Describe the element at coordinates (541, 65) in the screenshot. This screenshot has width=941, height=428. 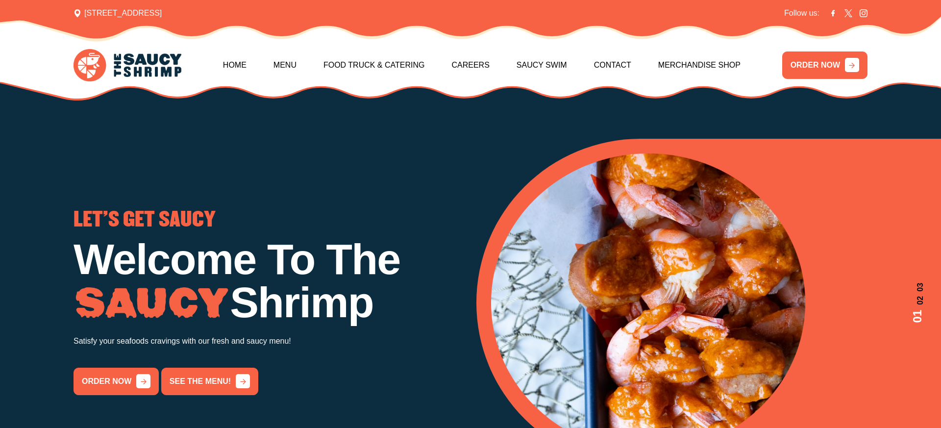
I see `a: Saucy Swim` at that location.